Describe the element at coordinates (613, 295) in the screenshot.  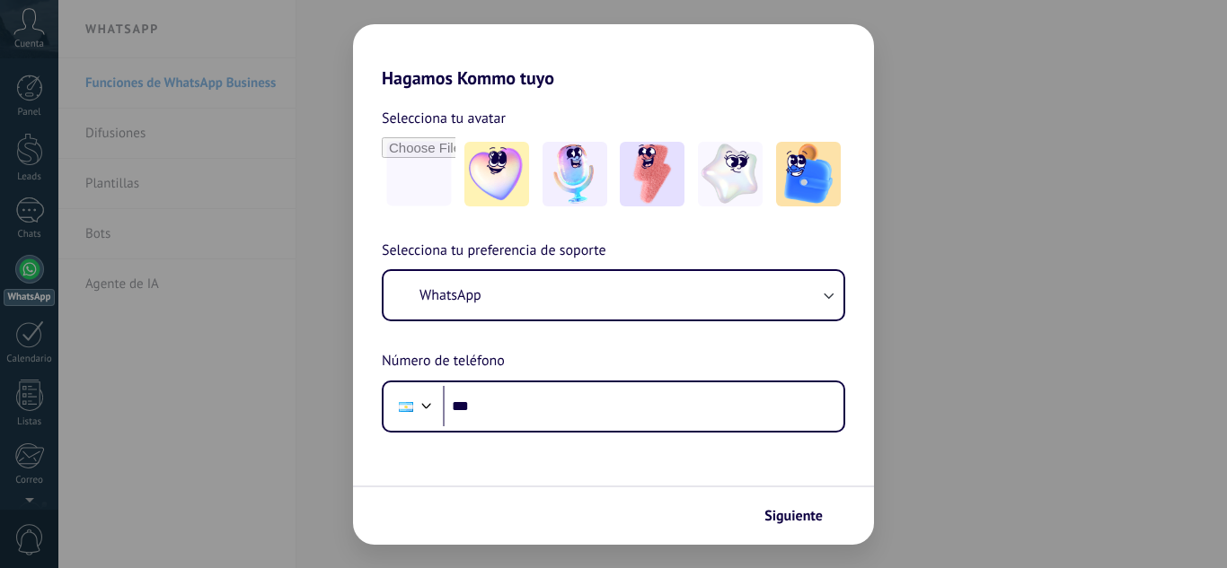
I see `button: WhatsApp` at that location.